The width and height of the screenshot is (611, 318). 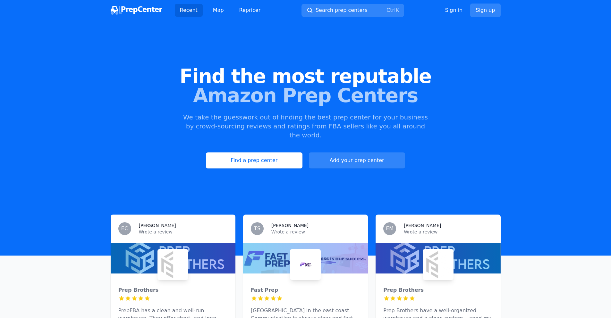 I want to click on a: Add your prep center, so click(x=357, y=161).